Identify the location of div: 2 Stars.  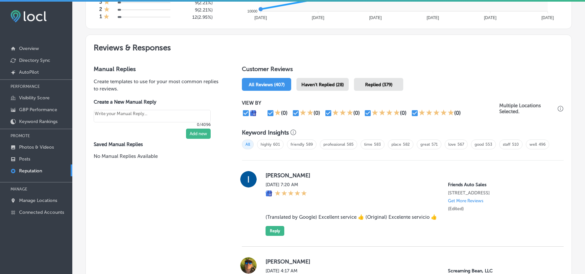
(306, 113).